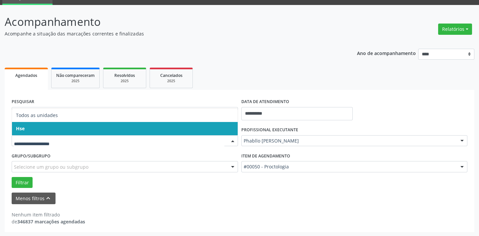 This screenshot has height=236, width=479. Describe the element at coordinates (169, 34) in the screenshot. I see `p: Acompanhe a situação das marcações correntes e finalizadas` at that location.